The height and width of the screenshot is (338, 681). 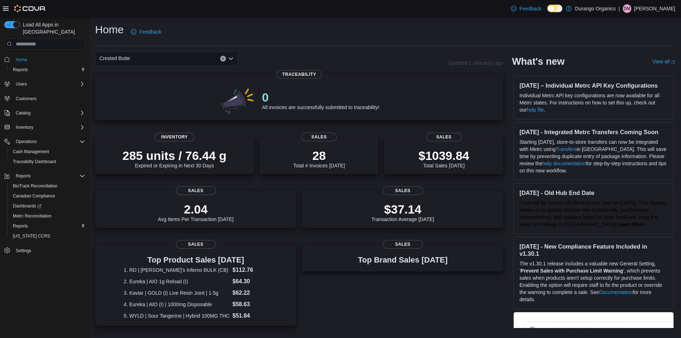 What do you see at coordinates (526, 9) in the screenshot?
I see `a: Feedback` at bounding box center [526, 9].